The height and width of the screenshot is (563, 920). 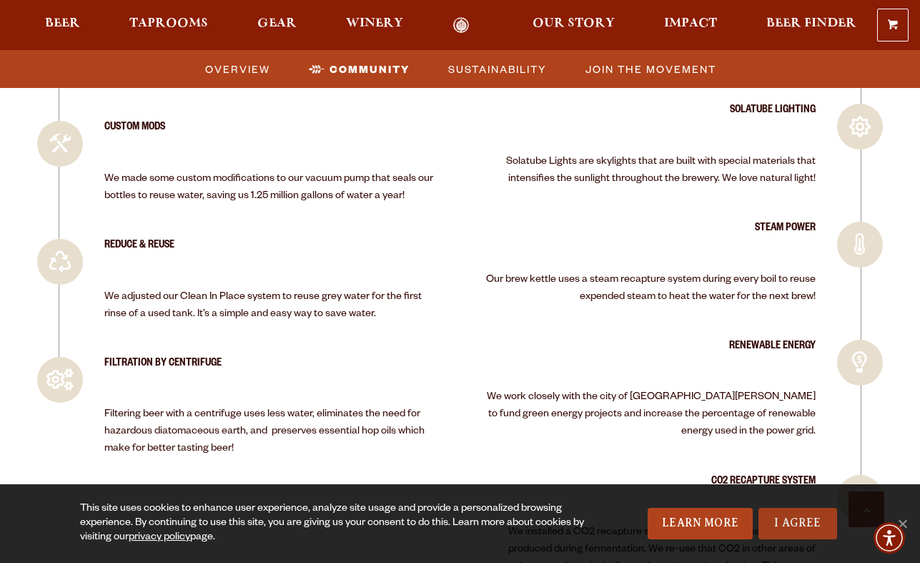 What do you see at coordinates (497, 69) in the screenshot?
I see `a: Sustainability` at bounding box center [497, 69].